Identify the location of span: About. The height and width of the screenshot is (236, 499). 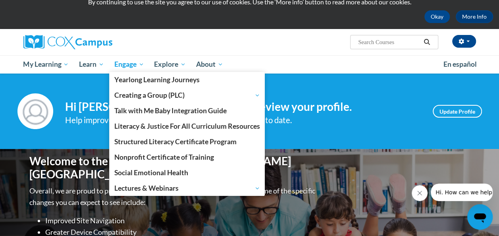
(209, 64).